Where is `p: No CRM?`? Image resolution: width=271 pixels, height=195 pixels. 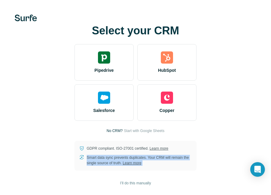
p: No CRM? is located at coordinates (114, 131).